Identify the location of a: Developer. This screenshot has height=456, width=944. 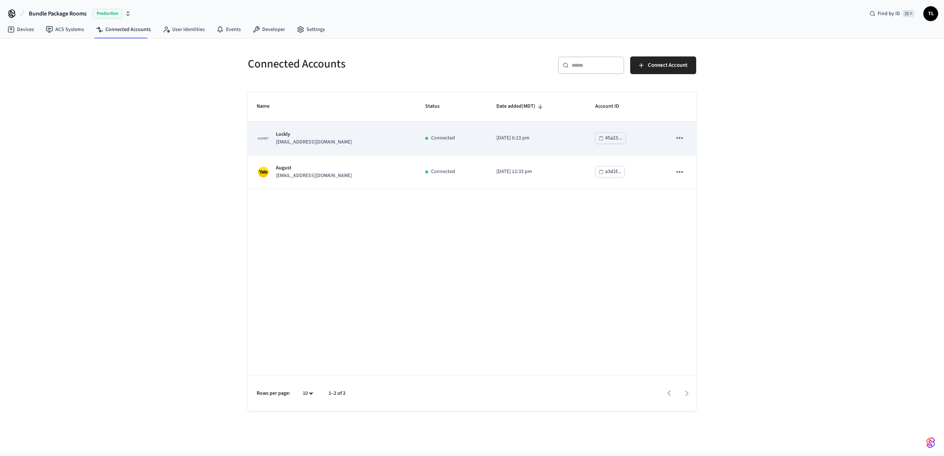
(269, 29).